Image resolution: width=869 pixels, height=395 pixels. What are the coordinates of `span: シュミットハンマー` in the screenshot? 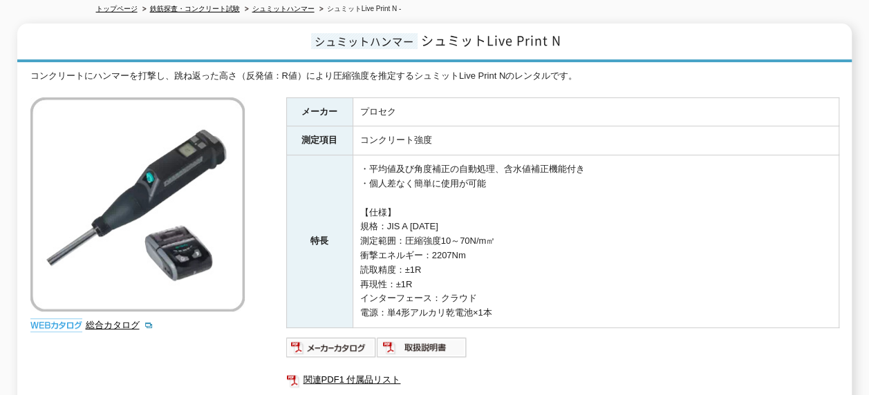 It's located at (364, 41).